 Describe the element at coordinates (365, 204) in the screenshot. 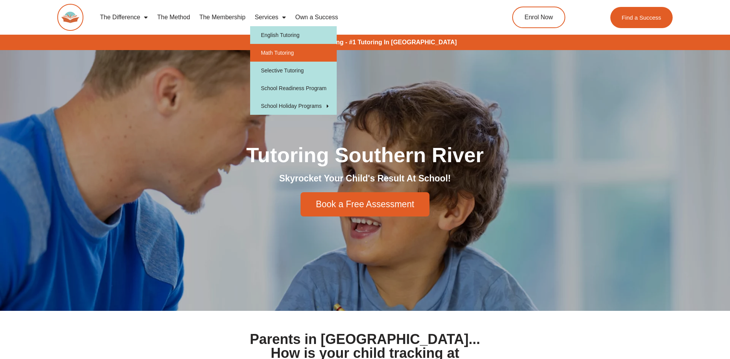

I see `a: Book a Free Assessment` at that location.